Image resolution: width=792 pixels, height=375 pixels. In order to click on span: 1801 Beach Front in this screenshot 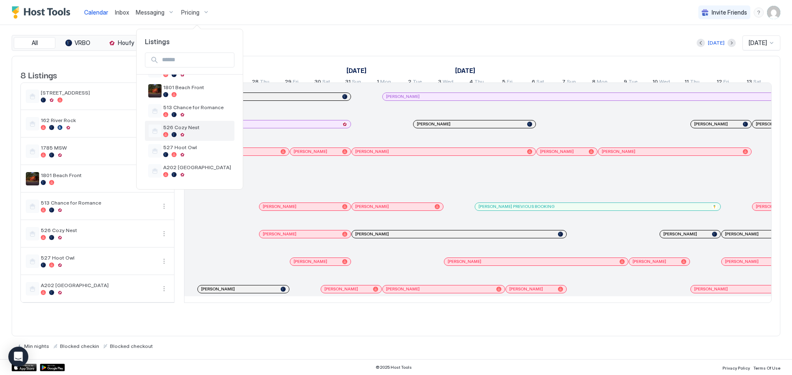, I will do `click(197, 87)`.